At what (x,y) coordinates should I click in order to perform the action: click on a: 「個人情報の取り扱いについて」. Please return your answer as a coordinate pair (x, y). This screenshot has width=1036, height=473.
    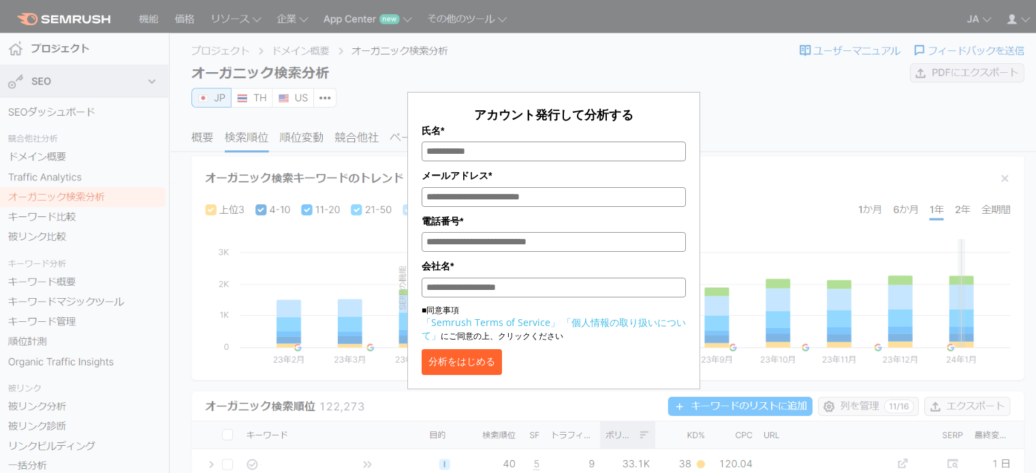
    Looking at the image, I should click on (554, 329).